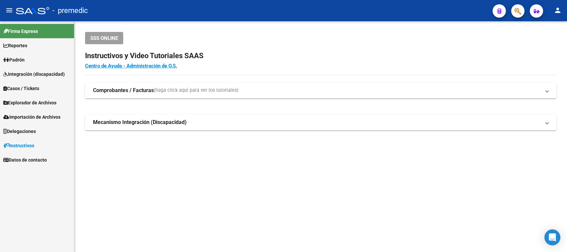 The width and height of the screenshot is (567, 252). I want to click on mat-icon: person, so click(558, 10).